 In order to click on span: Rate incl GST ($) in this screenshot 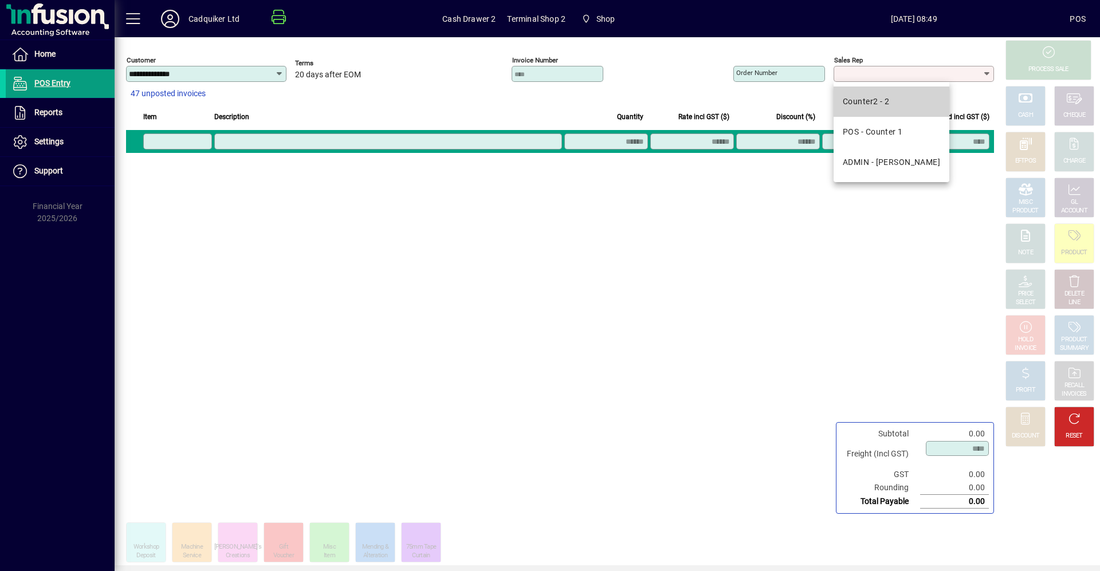, I will do `click(704, 117)`.